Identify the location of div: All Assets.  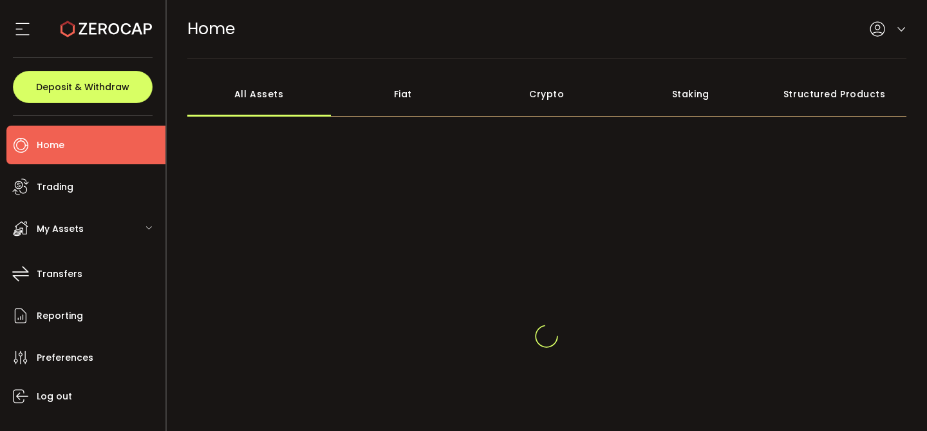
(260, 94).